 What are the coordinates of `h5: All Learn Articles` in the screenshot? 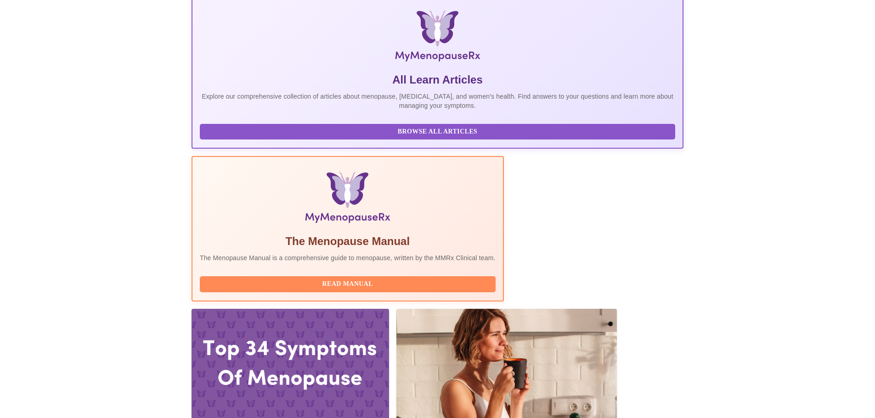 It's located at (437, 80).